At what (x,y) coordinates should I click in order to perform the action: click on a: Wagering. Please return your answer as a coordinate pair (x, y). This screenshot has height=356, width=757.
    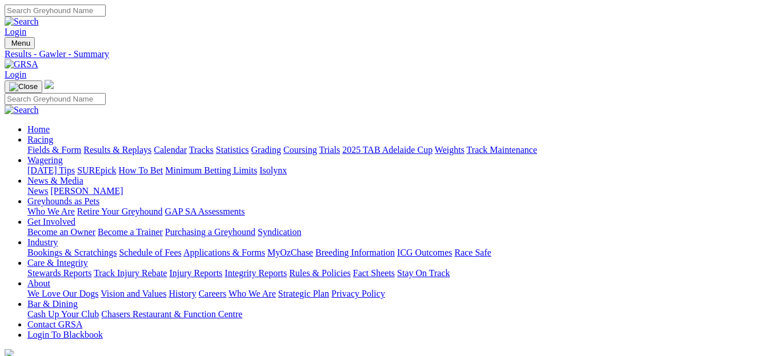
    Looking at the image, I should click on (45, 160).